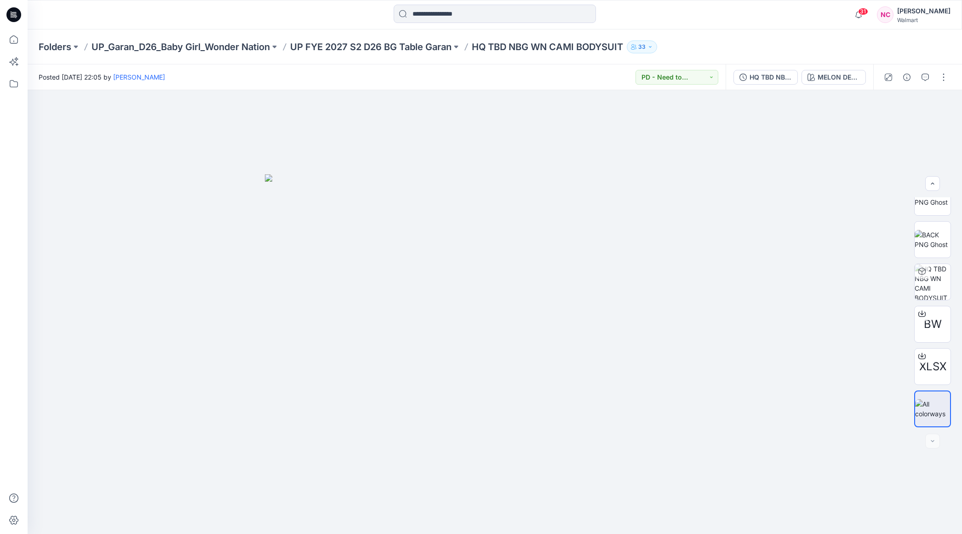 Image resolution: width=962 pixels, height=534 pixels. I want to click on p: UP FYE 2027 S2 D26 BG Table Garan, so click(371, 47).